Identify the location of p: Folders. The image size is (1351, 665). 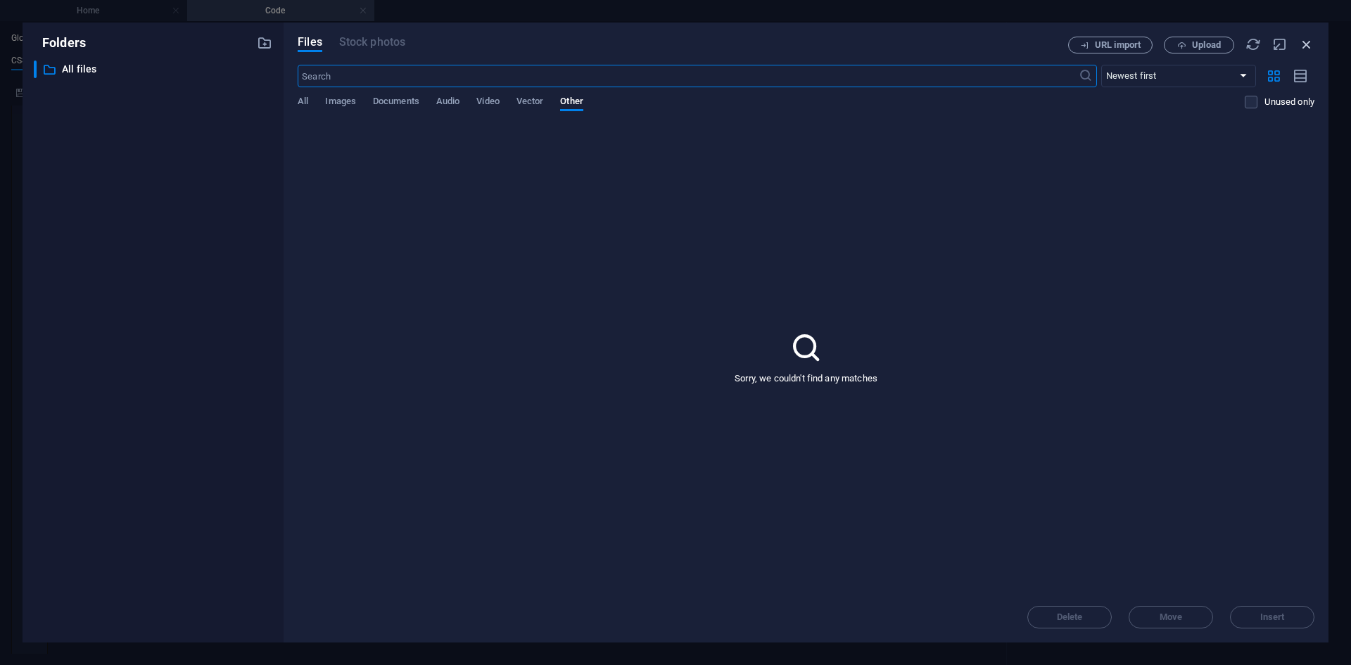
(60, 43).